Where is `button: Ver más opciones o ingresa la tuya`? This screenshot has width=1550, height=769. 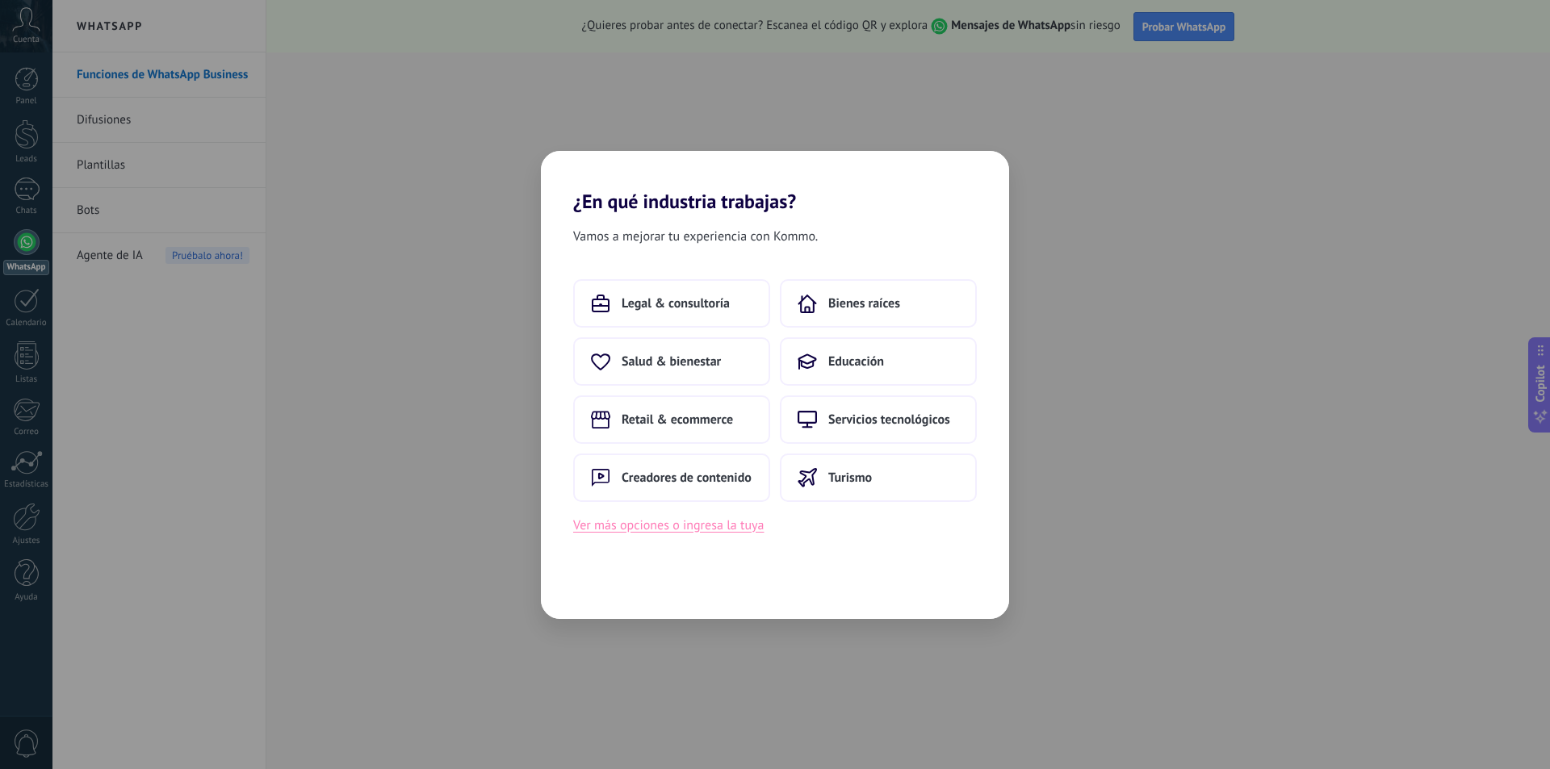 button: Ver más opciones o ingresa la tuya is located at coordinates (668, 525).